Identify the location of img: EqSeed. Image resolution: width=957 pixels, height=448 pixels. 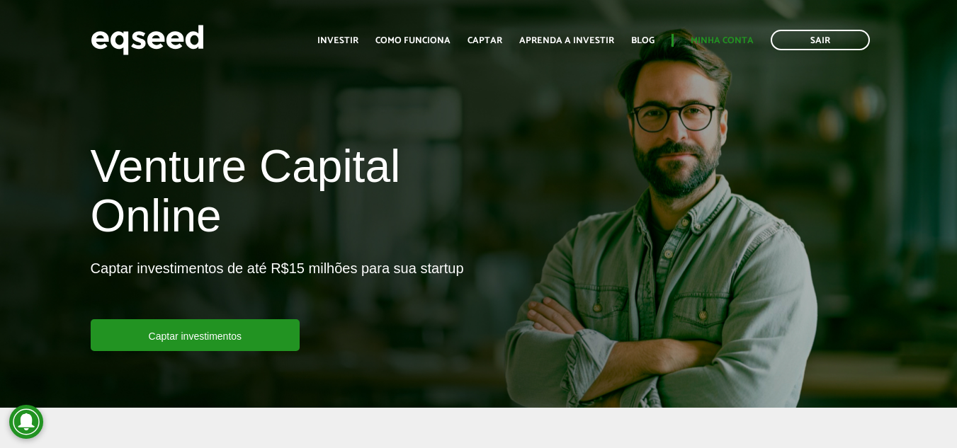
(147, 40).